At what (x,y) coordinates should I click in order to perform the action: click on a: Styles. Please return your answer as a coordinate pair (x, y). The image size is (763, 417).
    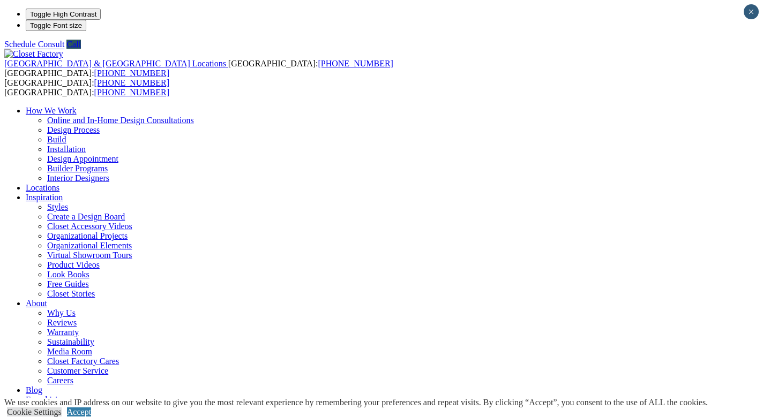
    Looking at the image, I should click on (57, 207).